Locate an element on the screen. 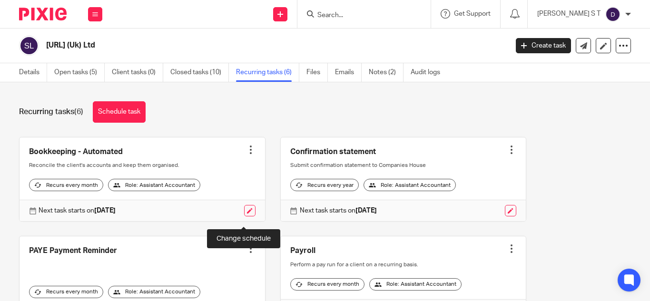 Image resolution: width=650 pixels, height=301 pixels. a: Audit logs is located at coordinates (429, 72).